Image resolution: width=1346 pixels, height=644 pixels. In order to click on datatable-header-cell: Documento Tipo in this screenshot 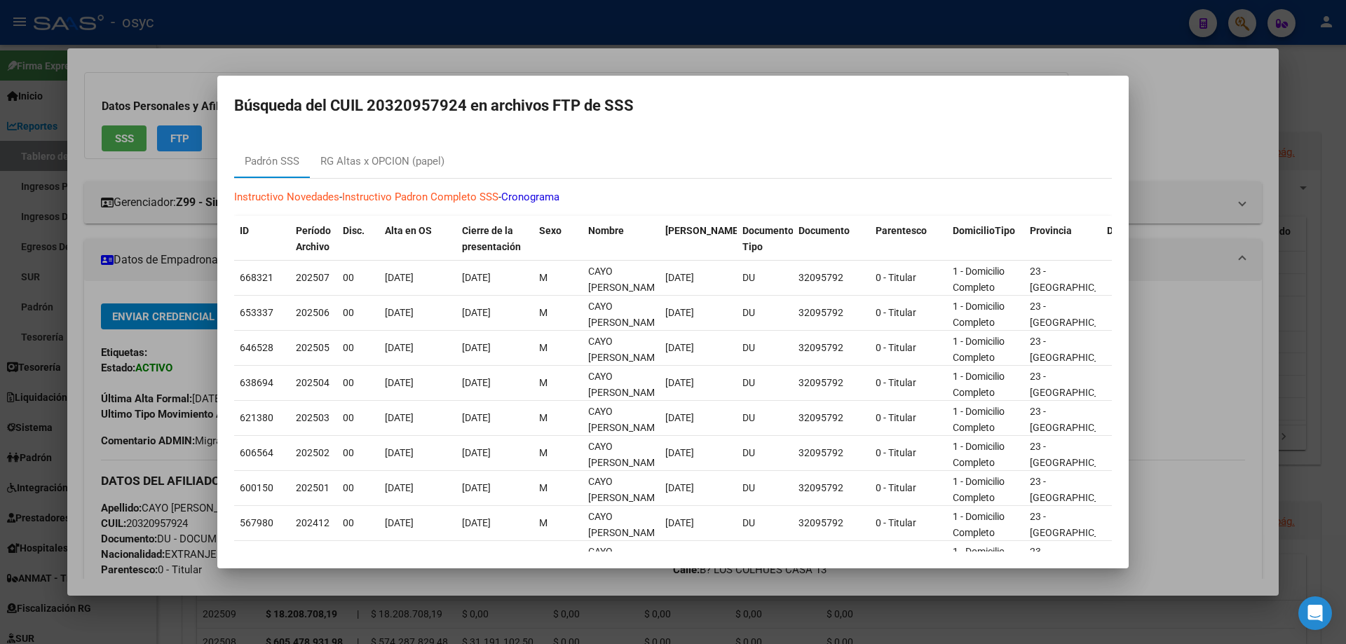, I will do `click(765, 239)`.